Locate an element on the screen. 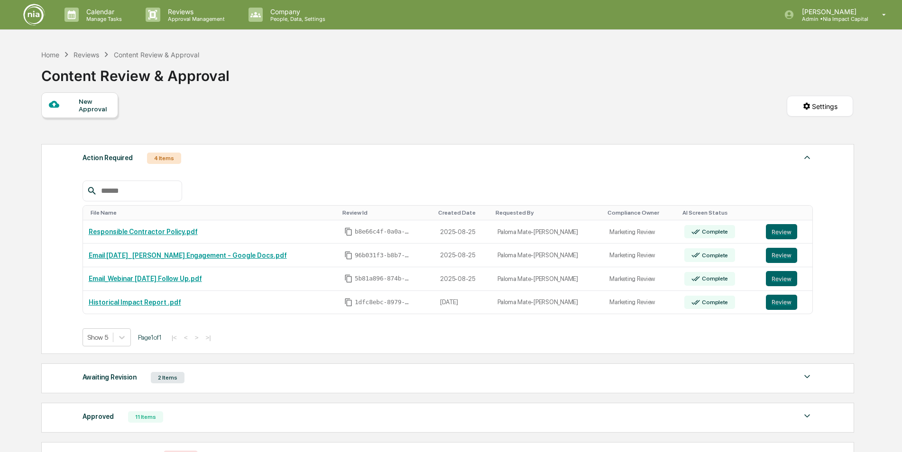 The width and height of the screenshot is (902, 452). div: Approved is located at coordinates (98, 417).